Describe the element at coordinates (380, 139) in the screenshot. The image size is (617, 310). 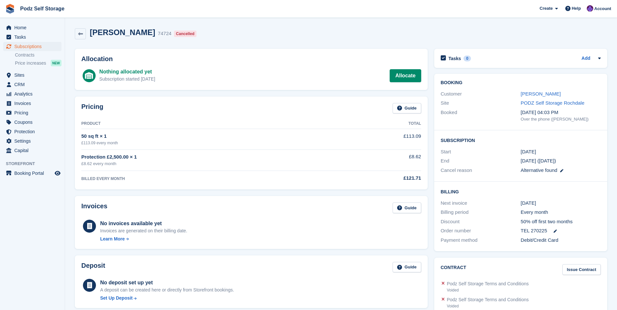
I see `td: £113.09` at that location.